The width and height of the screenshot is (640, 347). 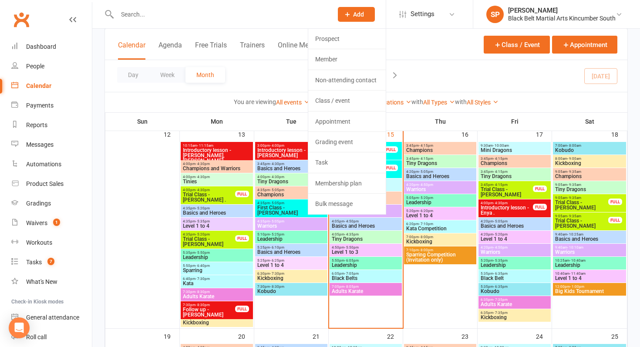 What do you see at coordinates (577, 260) in the screenshot?
I see `span: - 10:40am` at bounding box center [577, 260].